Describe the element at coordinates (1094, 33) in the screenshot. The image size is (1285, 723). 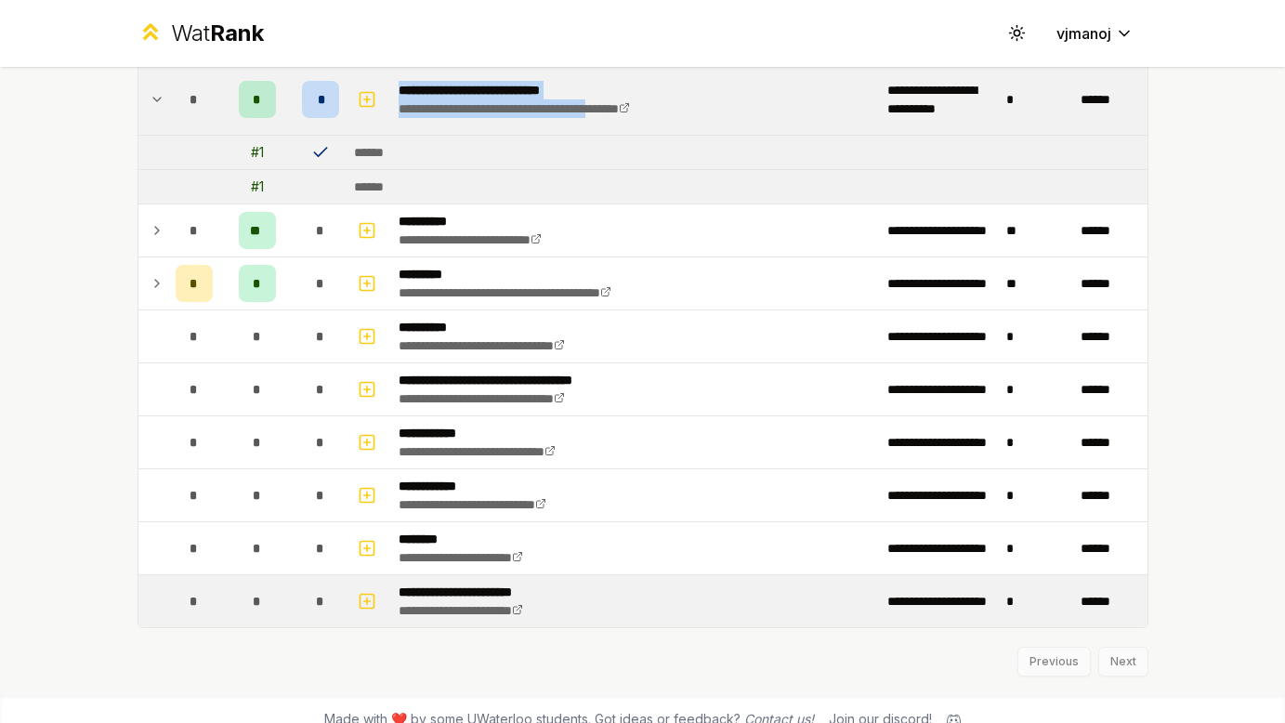
I see `button: vjmanoj` at that location.